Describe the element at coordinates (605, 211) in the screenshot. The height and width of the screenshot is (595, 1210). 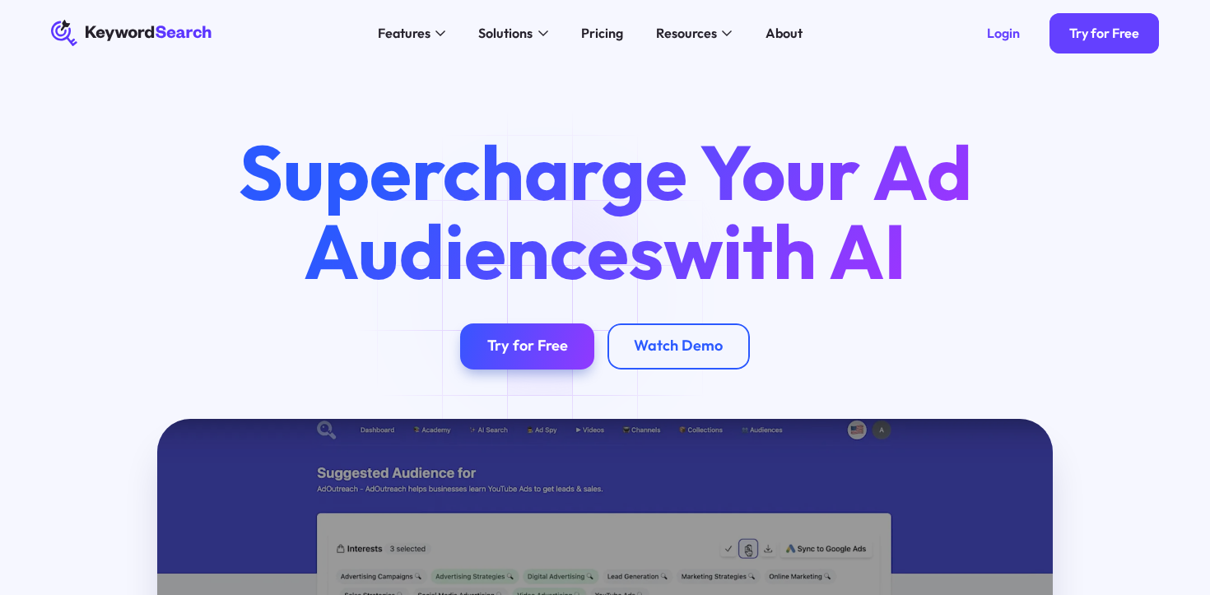
I see `h1: Supercharge Your Ad Audiences` at that location.